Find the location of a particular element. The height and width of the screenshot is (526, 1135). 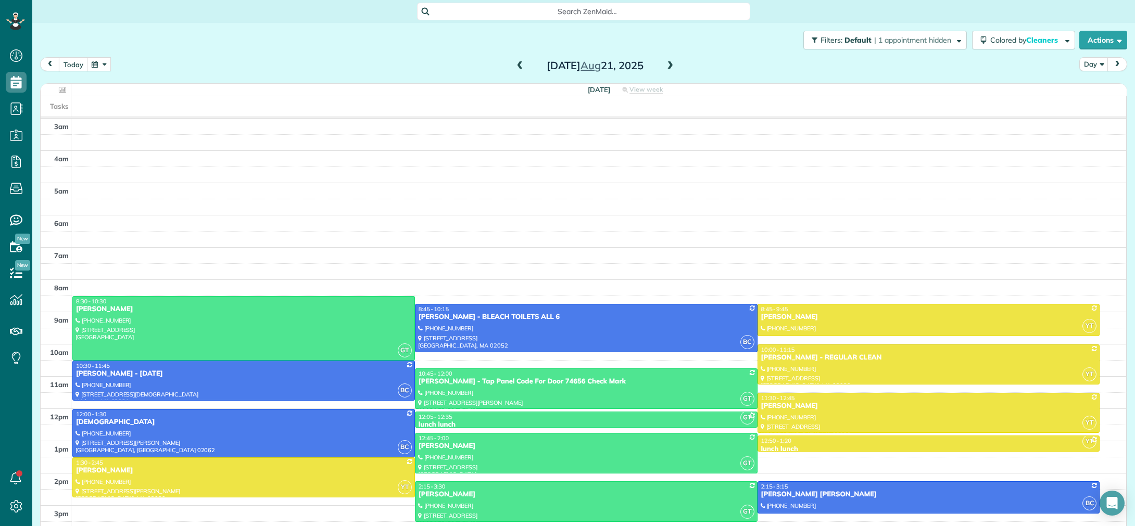

span: 3pm is located at coordinates (61, 514).